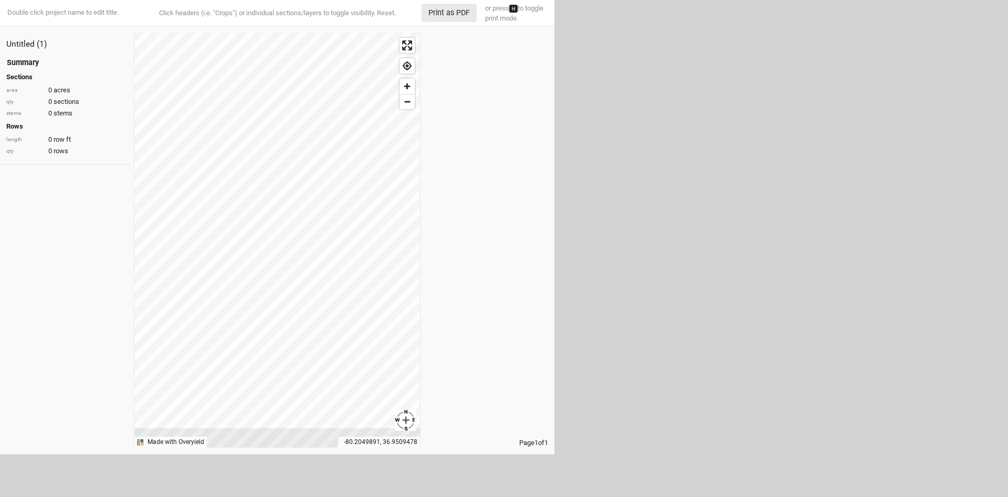  Describe the element at coordinates (62, 90) in the screenshot. I see `span: acres` at that location.